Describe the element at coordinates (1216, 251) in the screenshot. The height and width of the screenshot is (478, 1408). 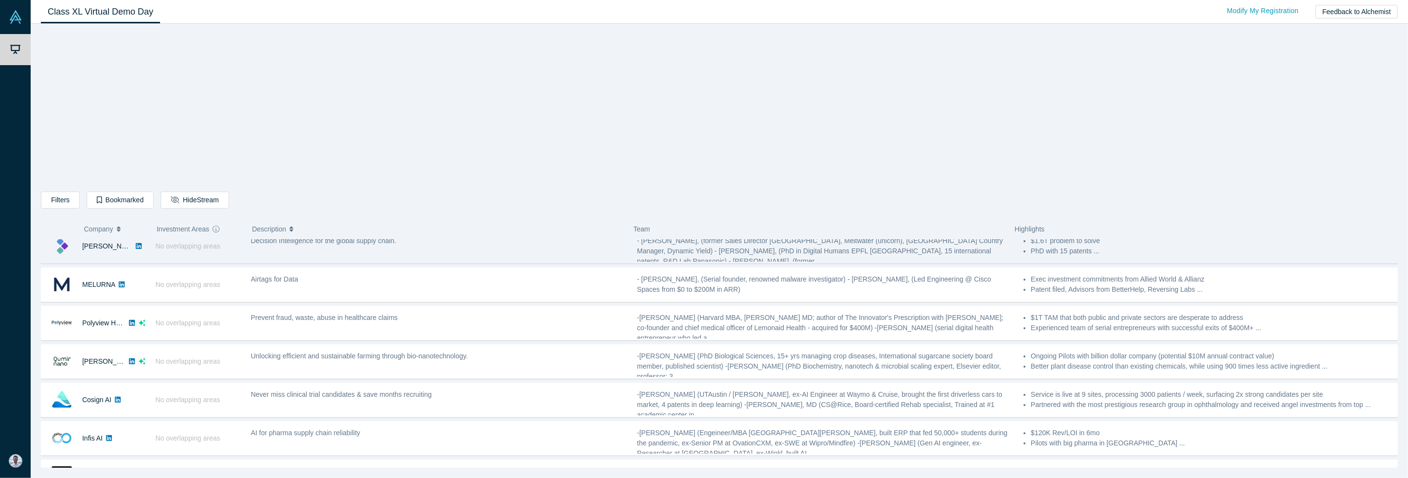
I see `li: PhD with 15 patents ...` at that location.